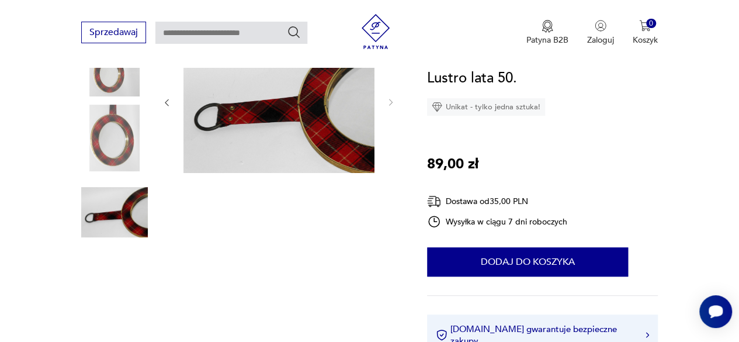 The image size is (739, 342). What do you see at coordinates (113, 33) in the screenshot?
I see `a: Sprzedawaj` at bounding box center [113, 33].